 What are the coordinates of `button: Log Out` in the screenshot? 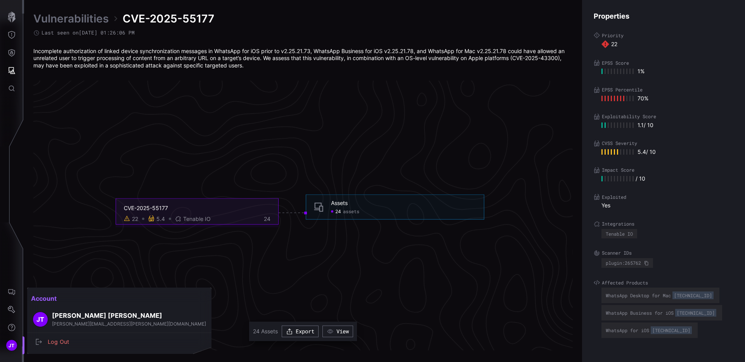 It's located at (119, 342).